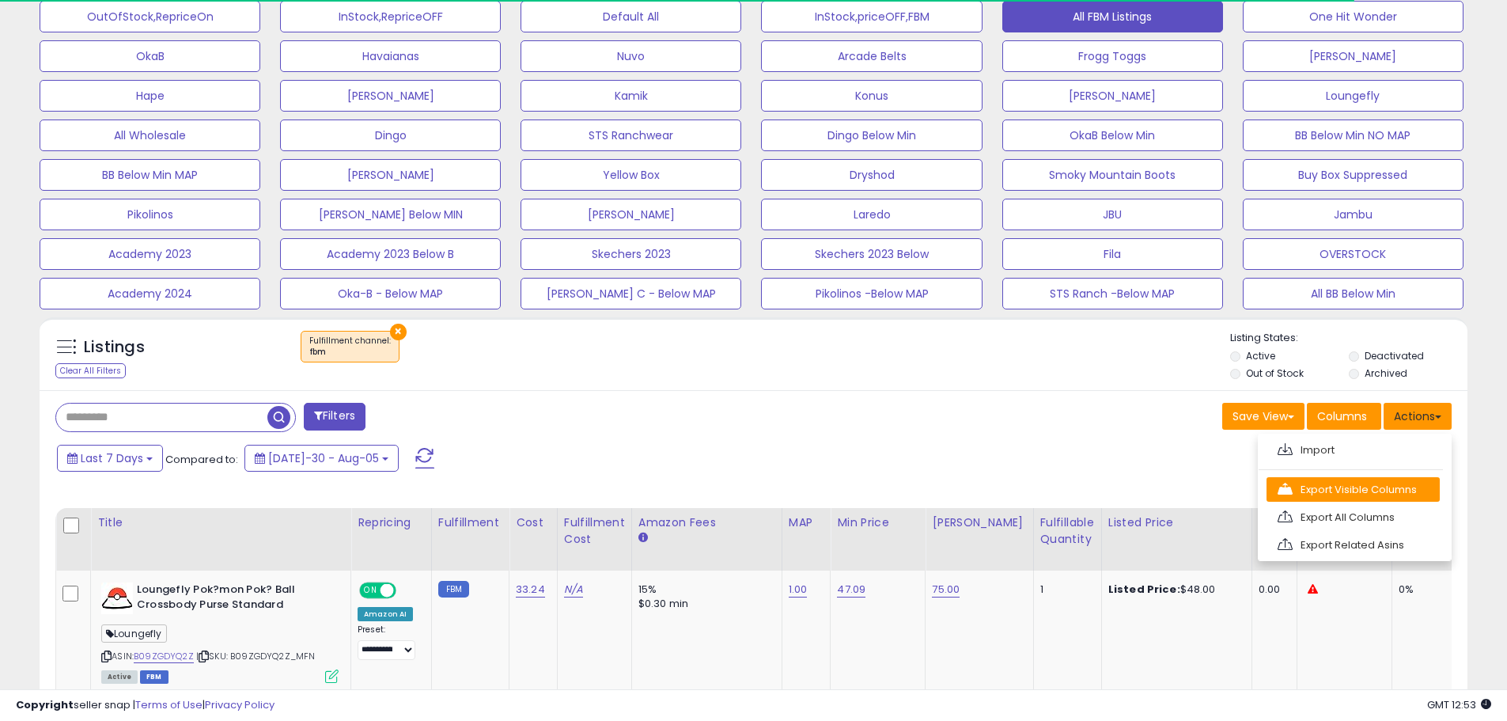  What do you see at coordinates (150, 175) in the screenshot?
I see `button: BB Below Min MAP` at bounding box center [150, 175].